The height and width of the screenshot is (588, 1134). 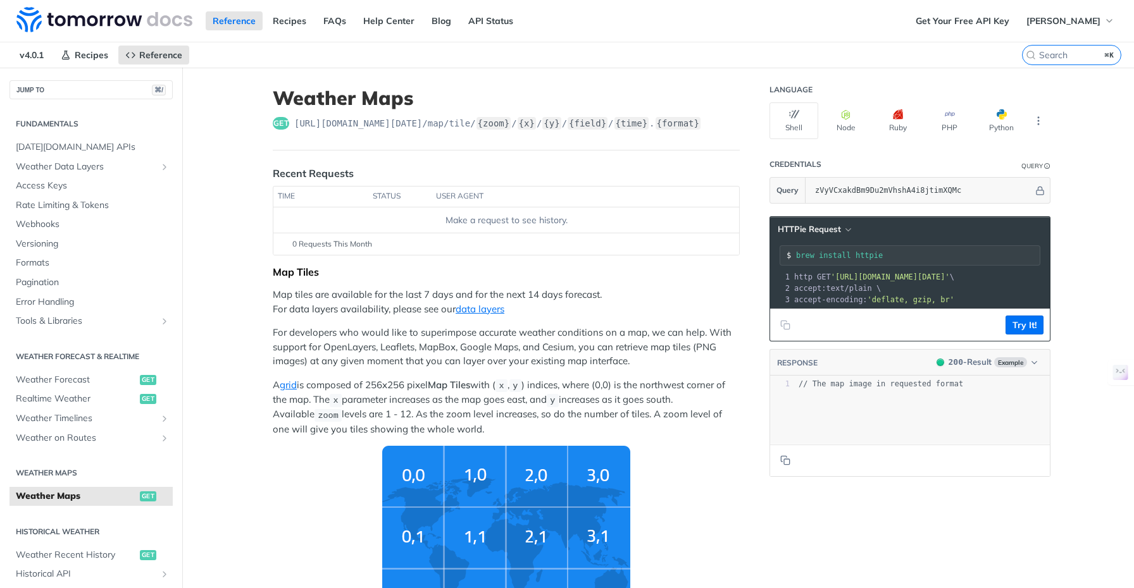 I want to click on span: Weather Forecast, so click(x=76, y=380).